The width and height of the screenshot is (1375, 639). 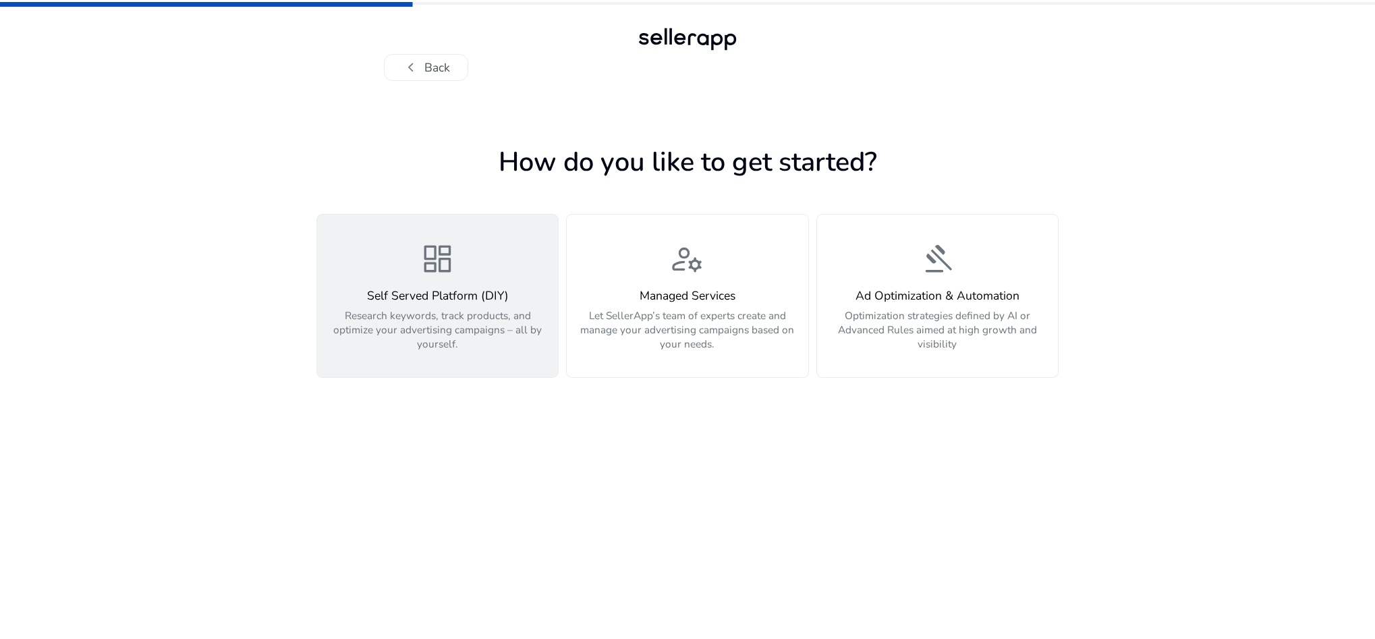 What do you see at coordinates (937, 295) in the screenshot?
I see `h4: Ad Optimization & Automation` at bounding box center [937, 295].